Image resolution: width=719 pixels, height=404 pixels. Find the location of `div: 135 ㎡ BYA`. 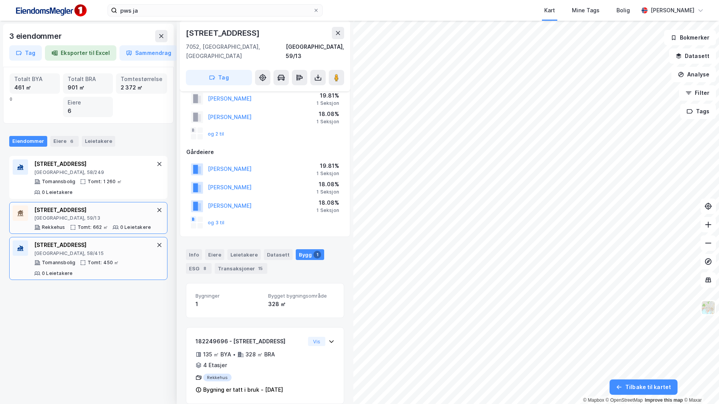

div: 135 ㎡ BYA is located at coordinates (217, 355).